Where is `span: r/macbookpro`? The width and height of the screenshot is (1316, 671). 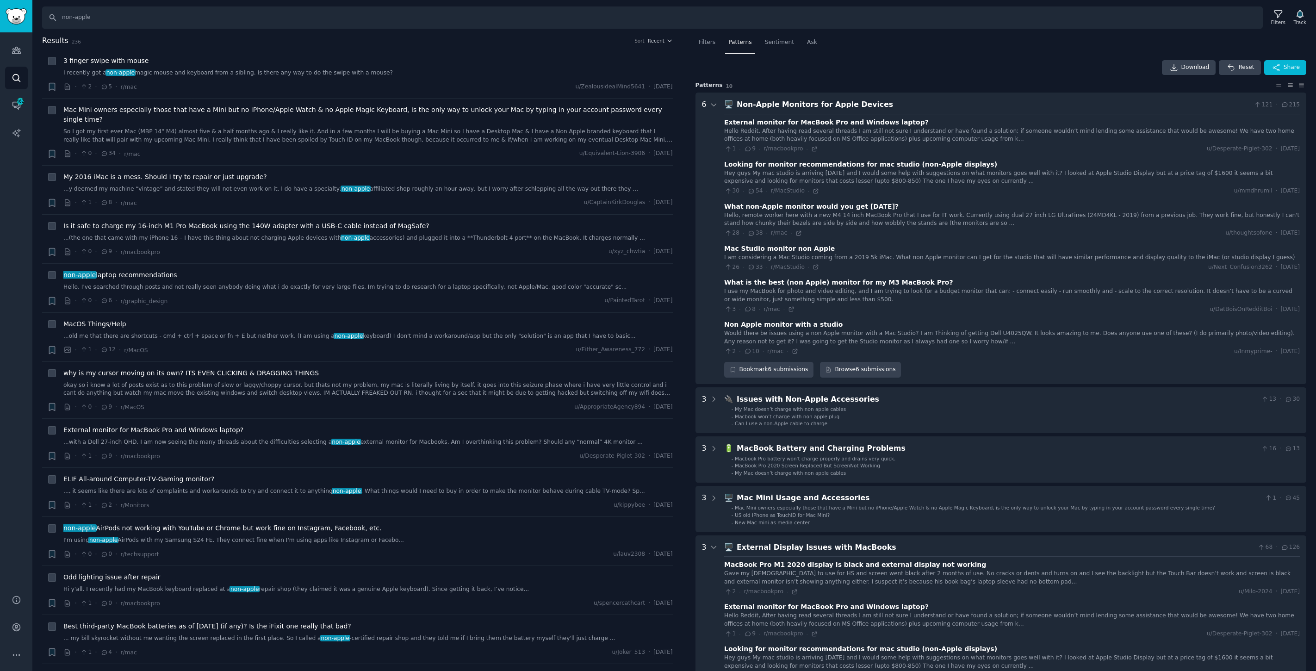
span: r/macbookpro is located at coordinates (764, 591).